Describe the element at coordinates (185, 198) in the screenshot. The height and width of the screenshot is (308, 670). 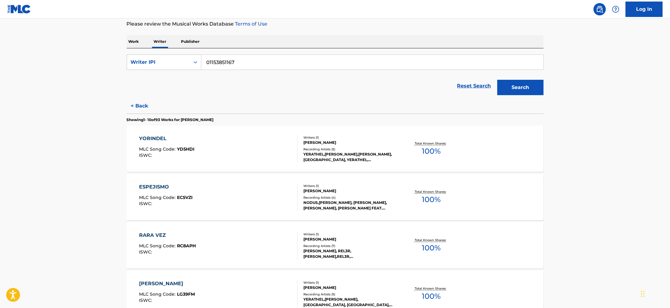
I see `span: EC5VZI` at that location.